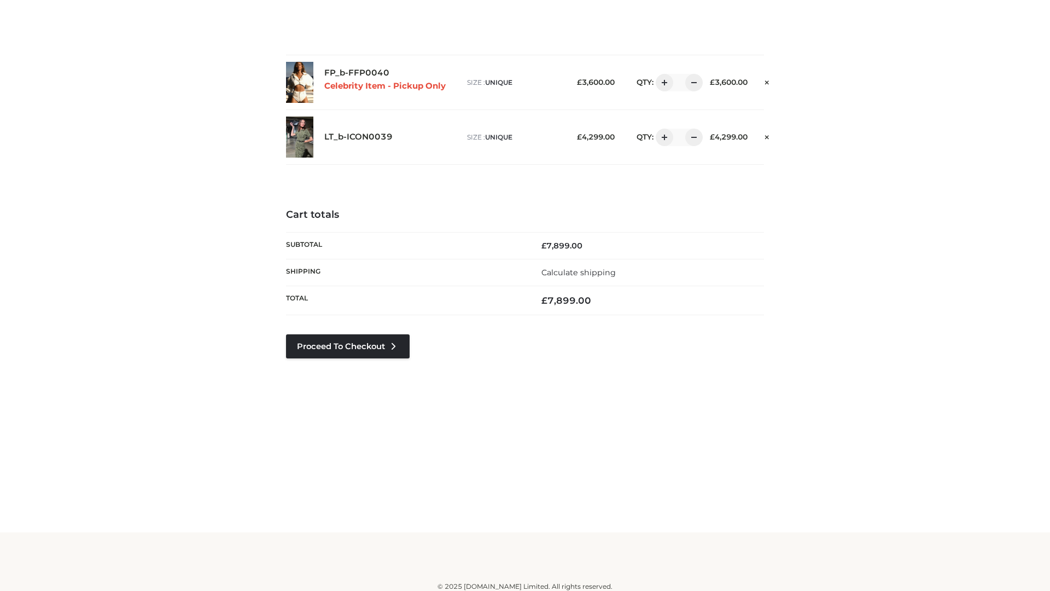 Image resolution: width=1050 pixels, height=591 pixels. Describe the element at coordinates (357, 73) in the screenshot. I see `a: FP_b-FFP0040` at that location.